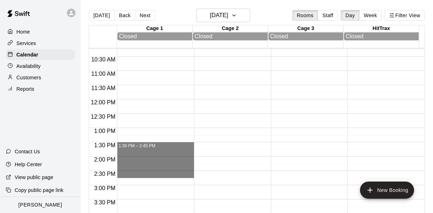 This screenshot has height=213, width=433. I want to click on a: Availability, so click(40, 66).